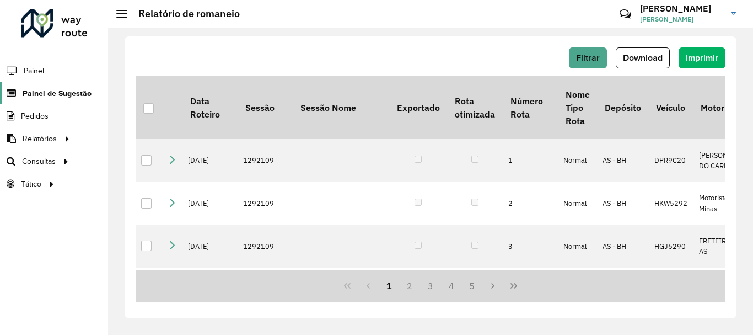 This screenshot has width=753, height=335. Describe the element at coordinates (39, 161) in the screenshot. I see `span: Consultas` at that location.